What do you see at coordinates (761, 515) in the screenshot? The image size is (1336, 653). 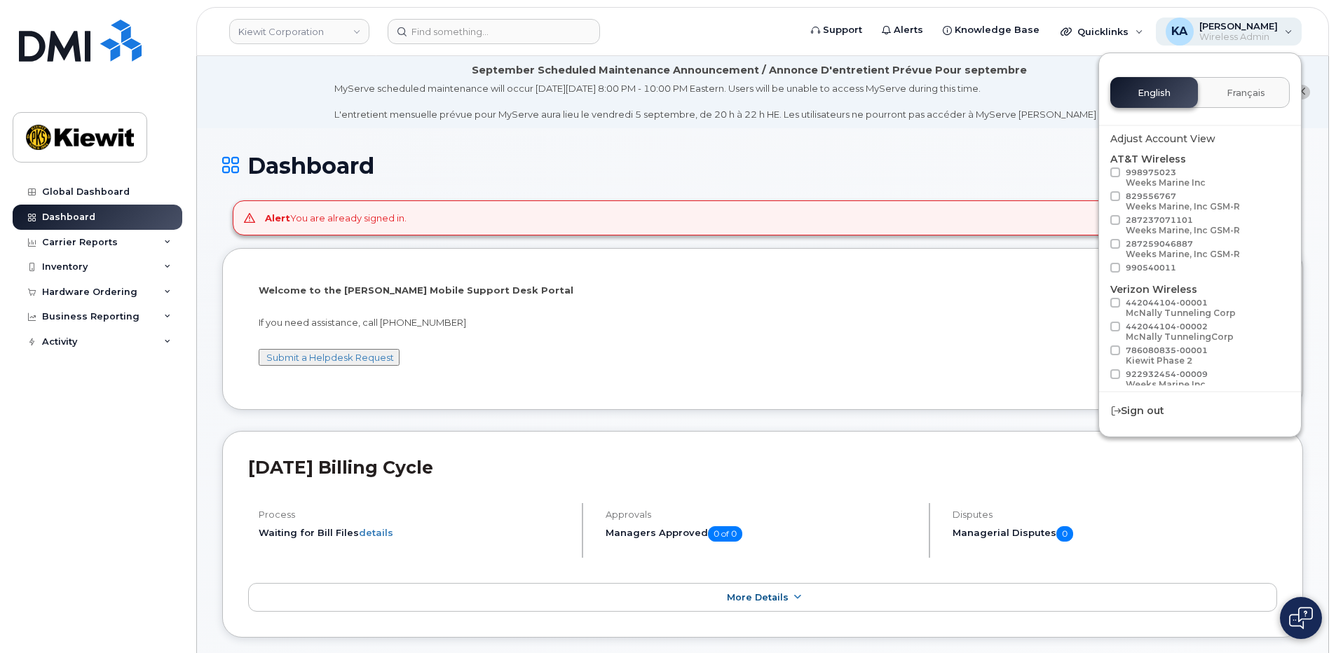 I see `h4: Approvals` at bounding box center [761, 515].